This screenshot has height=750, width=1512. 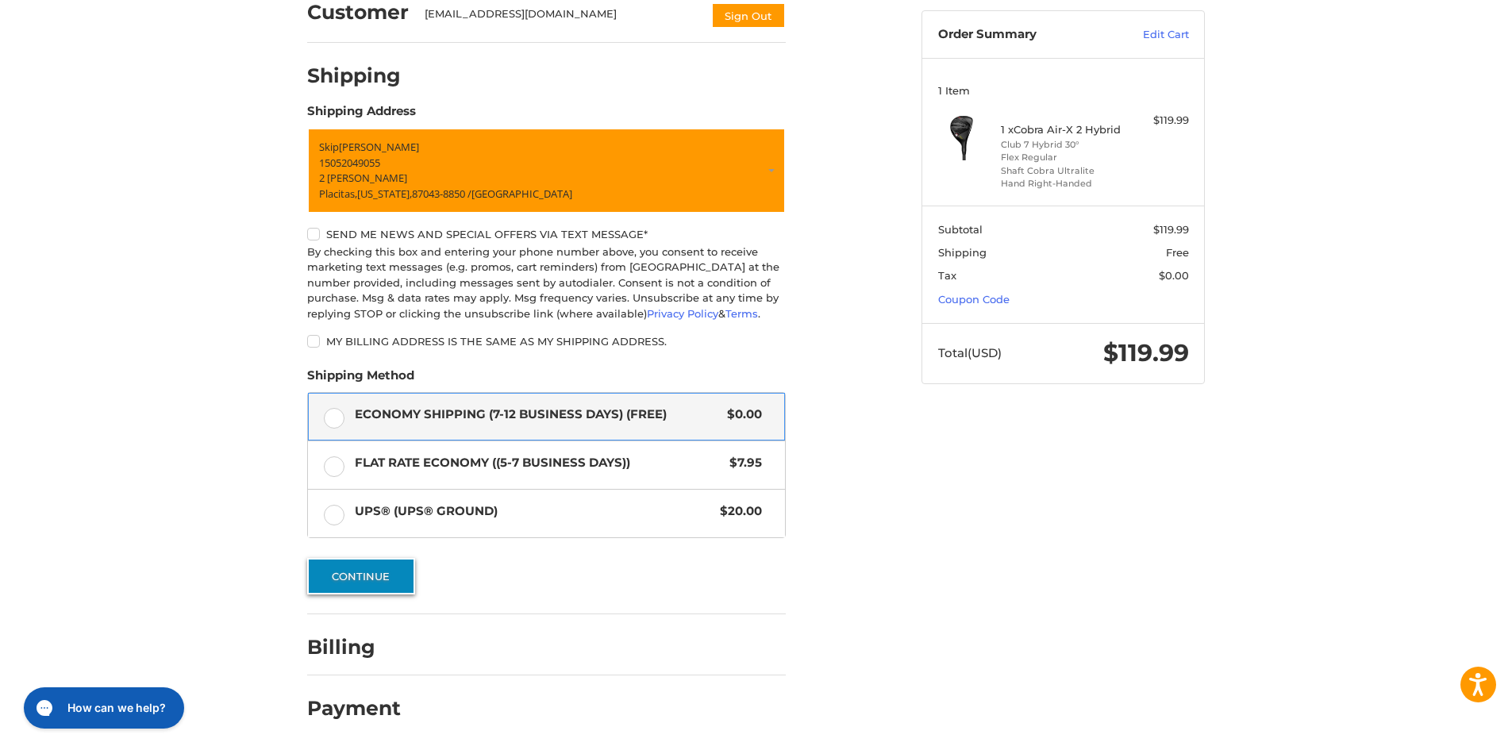 What do you see at coordinates (537, 414) in the screenshot?
I see `span: Economy Shipping (7-12 Business Days) (Free)` at bounding box center [537, 414].